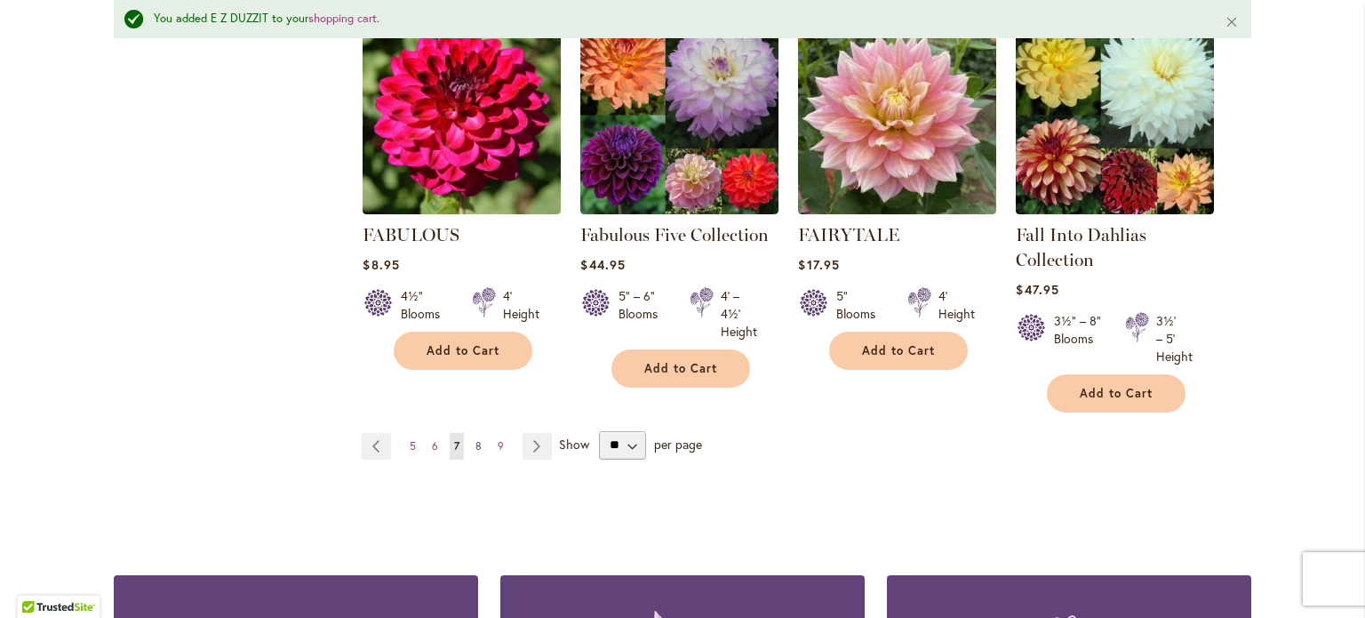 This screenshot has height=618, width=1365. I want to click on img: Fall Into Dahlias Collection, so click(1114, 115).